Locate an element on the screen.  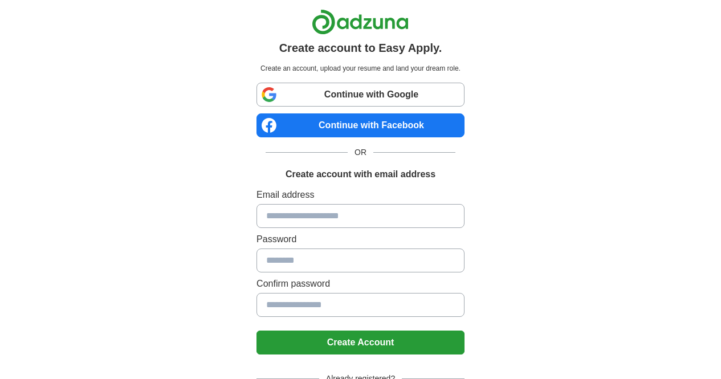
span: OR is located at coordinates (360, 152).